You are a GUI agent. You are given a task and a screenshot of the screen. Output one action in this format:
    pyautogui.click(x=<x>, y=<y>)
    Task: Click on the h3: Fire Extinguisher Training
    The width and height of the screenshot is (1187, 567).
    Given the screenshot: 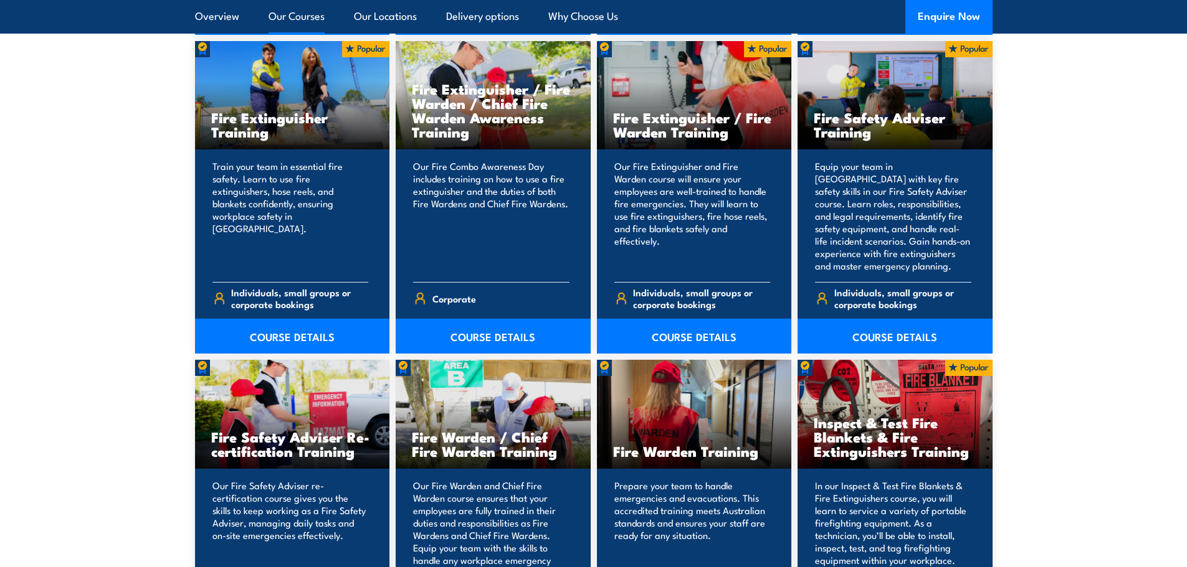 What is the action you would take?
    pyautogui.click(x=292, y=125)
    